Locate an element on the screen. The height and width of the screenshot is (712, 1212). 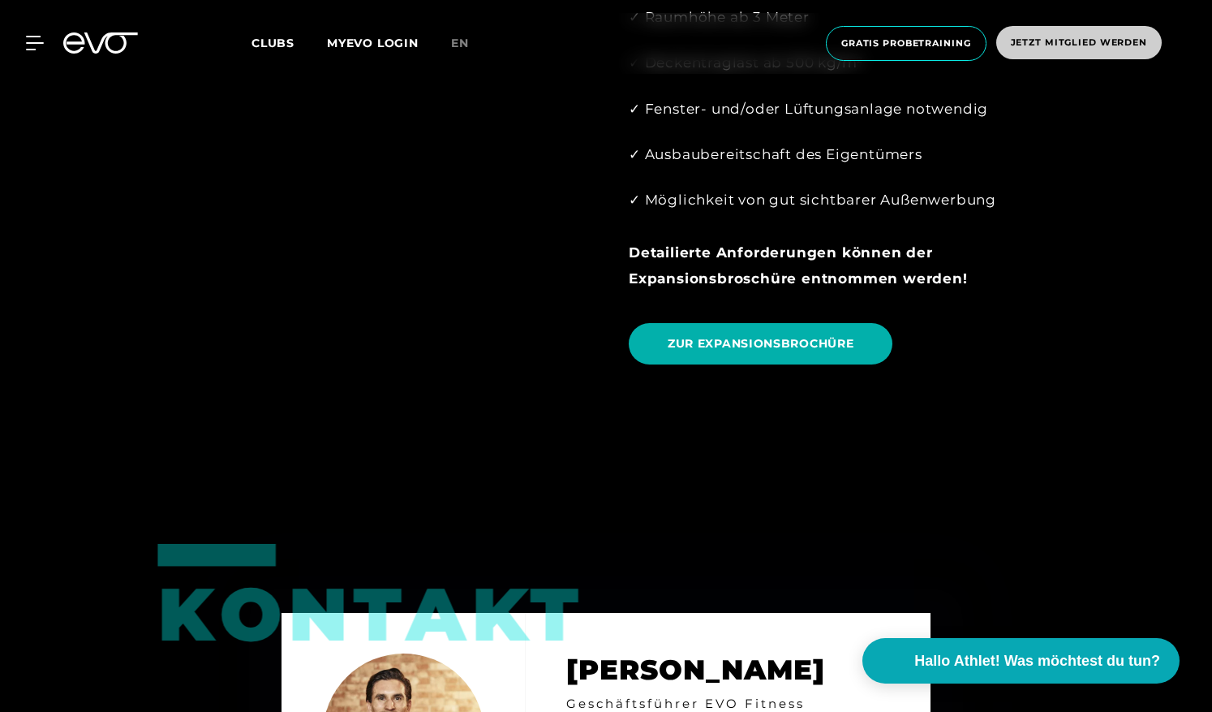
div: ✓ Ausbaubereitschaft des Eigentümers is located at coordinates (858, 154).